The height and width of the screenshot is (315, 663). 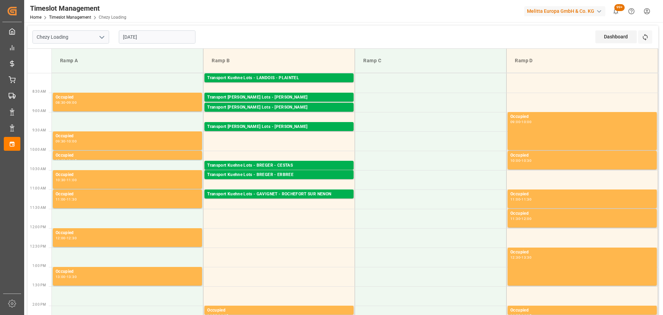 What do you see at coordinates (279, 78) in the screenshot?
I see `div: Transport Kuehne Lots - LANDOIS - PLAINTEL` at bounding box center [279, 78].